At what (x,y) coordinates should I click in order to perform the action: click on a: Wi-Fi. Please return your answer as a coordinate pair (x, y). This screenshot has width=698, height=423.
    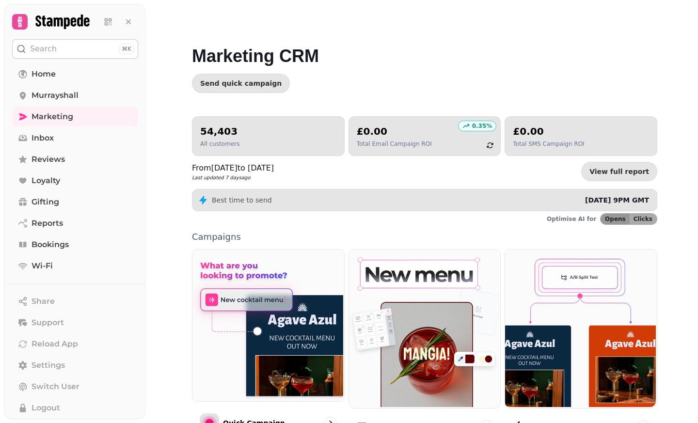
    Looking at the image, I should click on (75, 266).